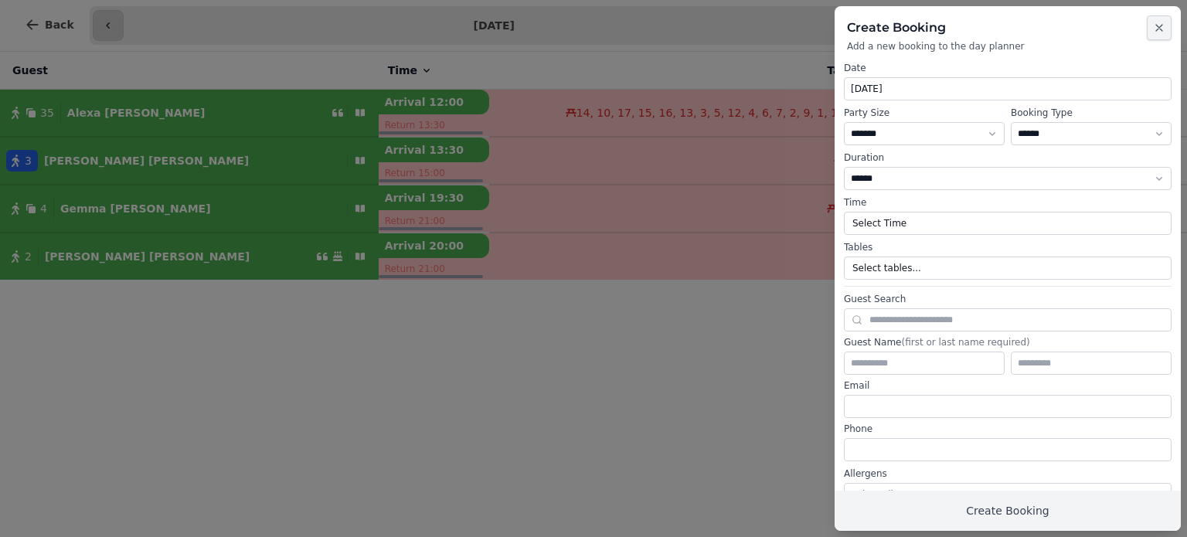 This screenshot has height=537, width=1187. I want to click on span: Select allergens..., so click(892, 495).